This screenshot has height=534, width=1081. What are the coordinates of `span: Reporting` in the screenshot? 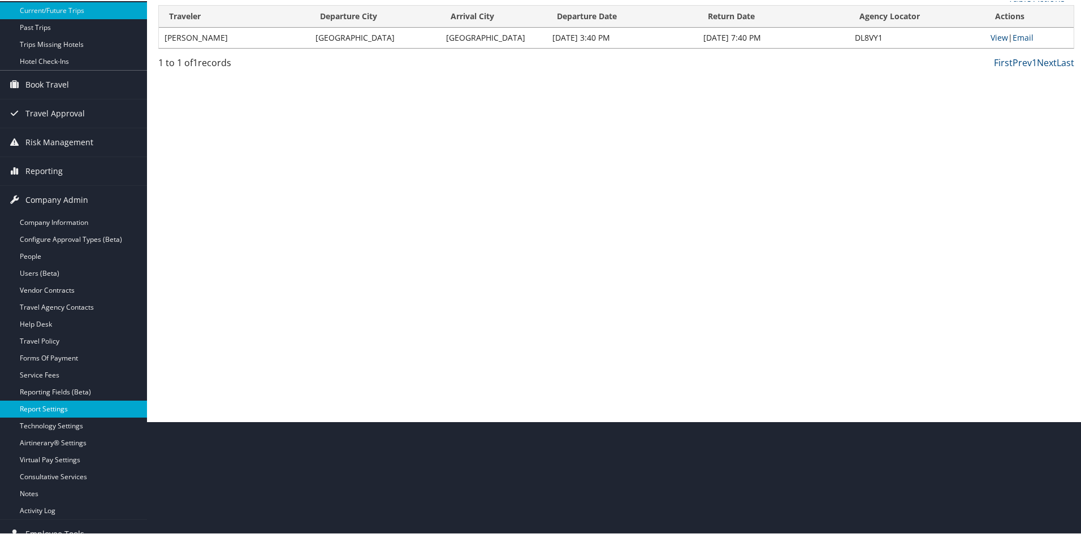 It's located at (44, 170).